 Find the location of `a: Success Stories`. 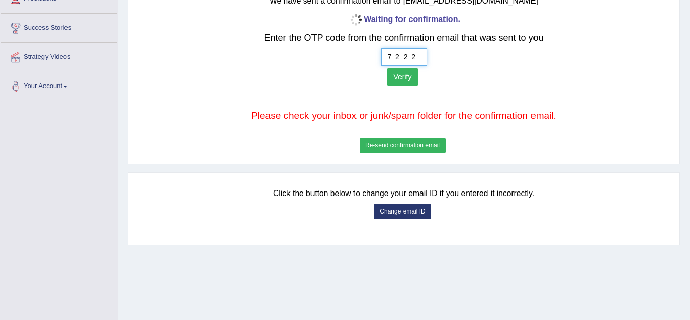

a: Success Stories is located at coordinates (59, 27).